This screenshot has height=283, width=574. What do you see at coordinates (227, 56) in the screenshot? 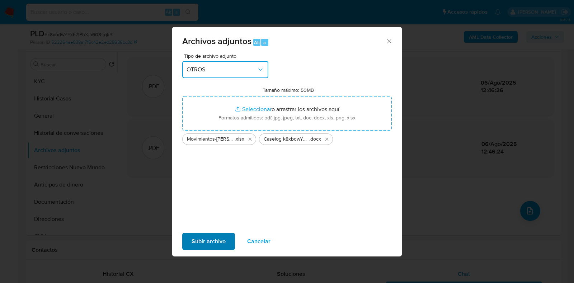
I see `span: Tipo de archivo adjunto` at bounding box center [227, 56].